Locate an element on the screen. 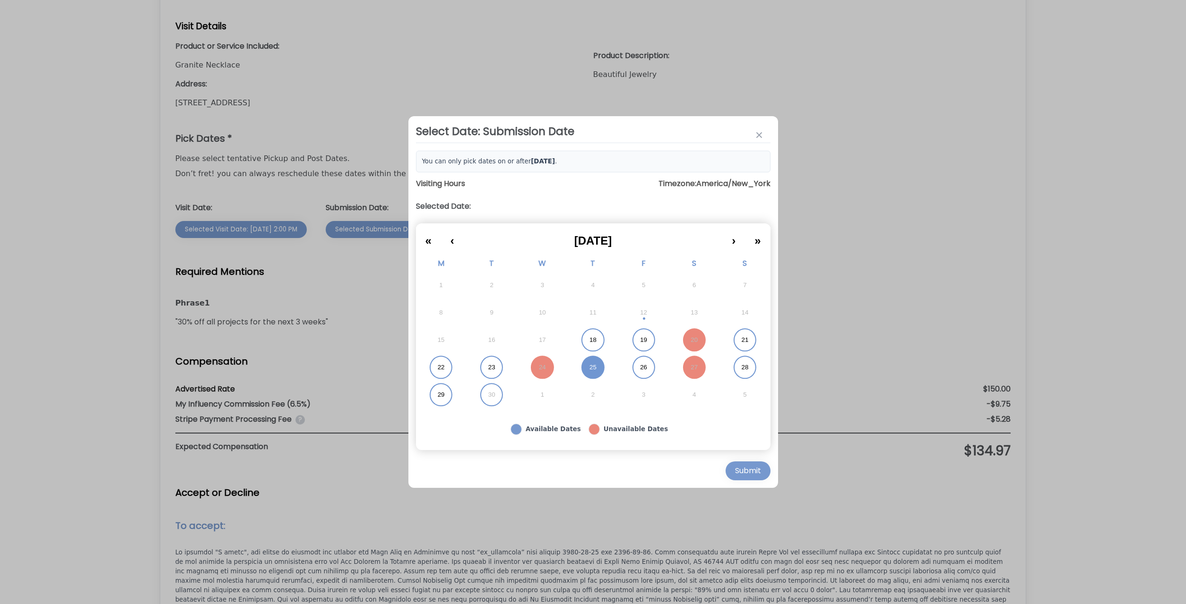 Image resolution: width=1186 pixels, height=604 pixels. button: September 6, 2025 is located at coordinates (694, 285).